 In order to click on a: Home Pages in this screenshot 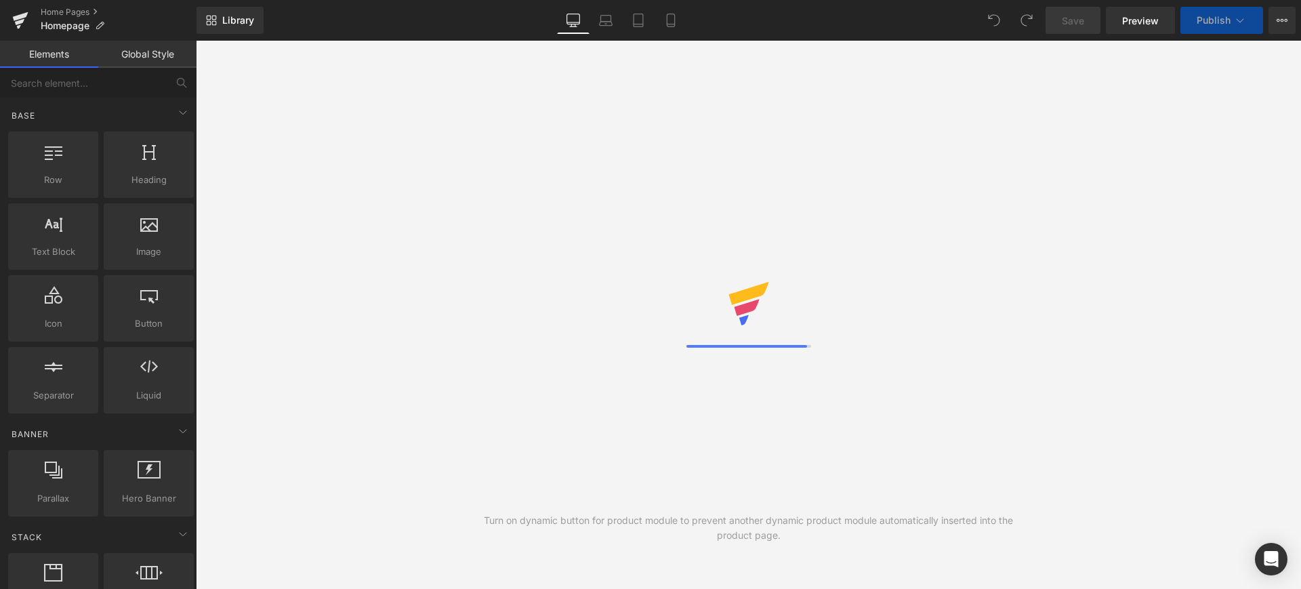, I will do `click(119, 12)`.